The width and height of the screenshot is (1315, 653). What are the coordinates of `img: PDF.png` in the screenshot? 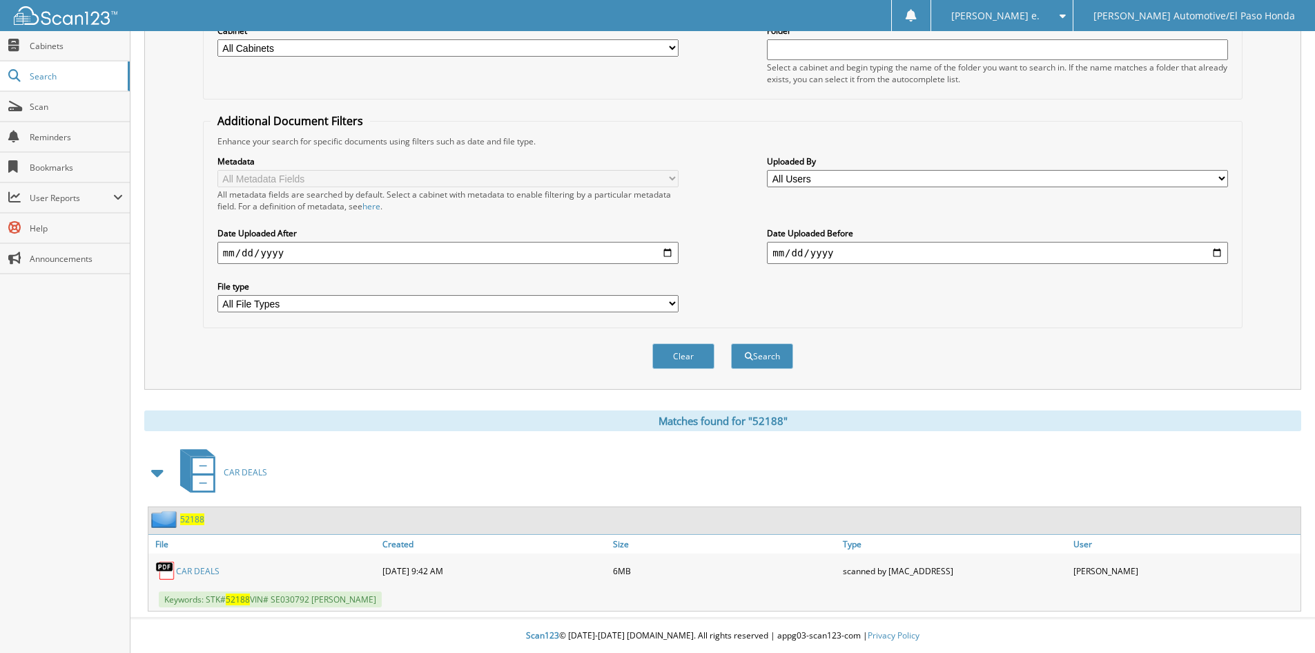 It's located at (166, 570).